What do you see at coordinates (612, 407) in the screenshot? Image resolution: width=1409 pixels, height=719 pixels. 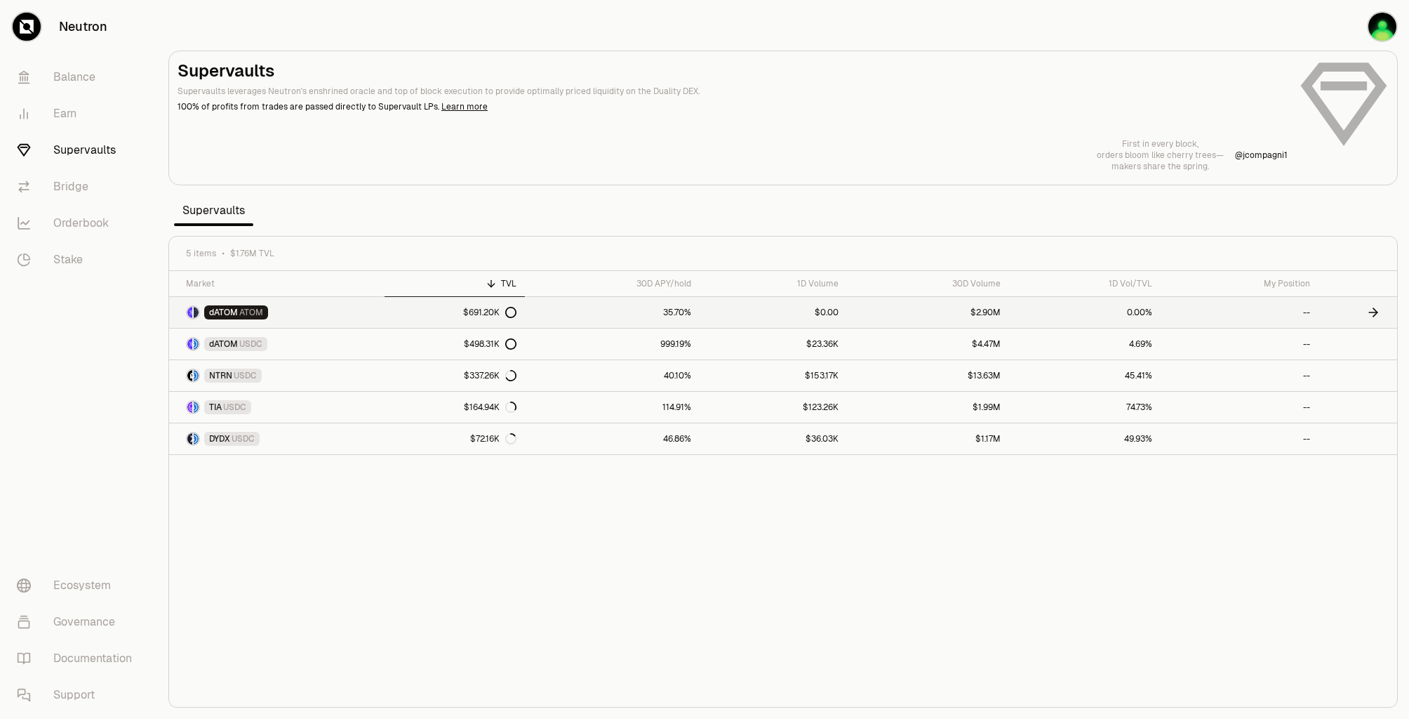 I see `a: 114.91%` at bounding box center [612, 407].